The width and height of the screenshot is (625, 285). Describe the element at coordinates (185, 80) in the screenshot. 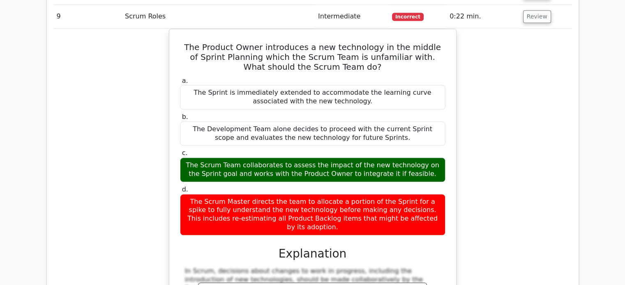

I see `span: a.` at that location.